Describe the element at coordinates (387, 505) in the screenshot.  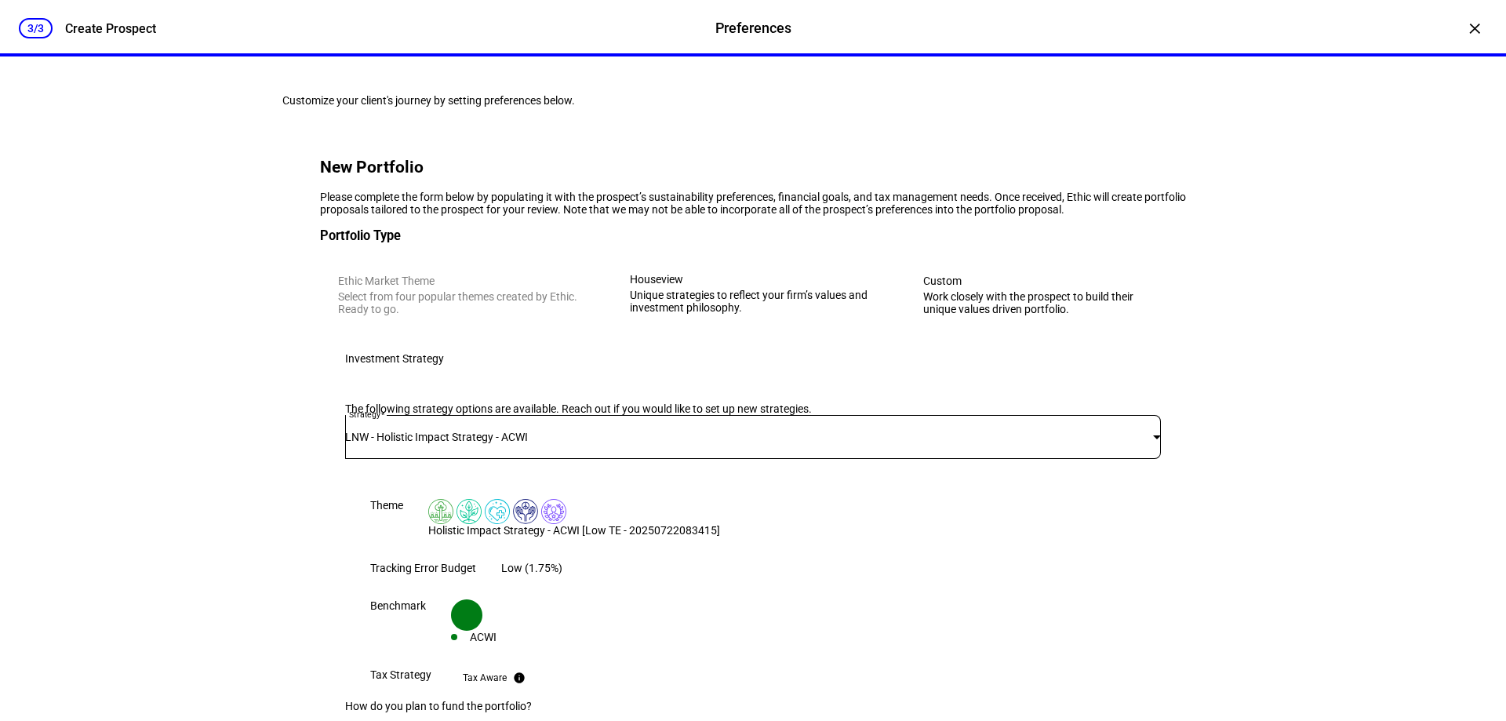
I see `div: Theme` at that location.